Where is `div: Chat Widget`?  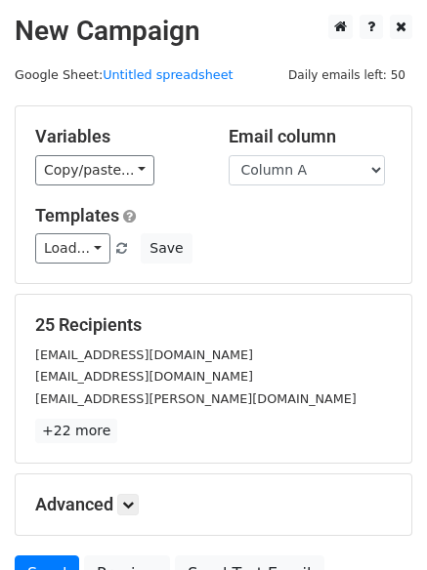
div: Chat Widget is located at coordinates (378, 524).